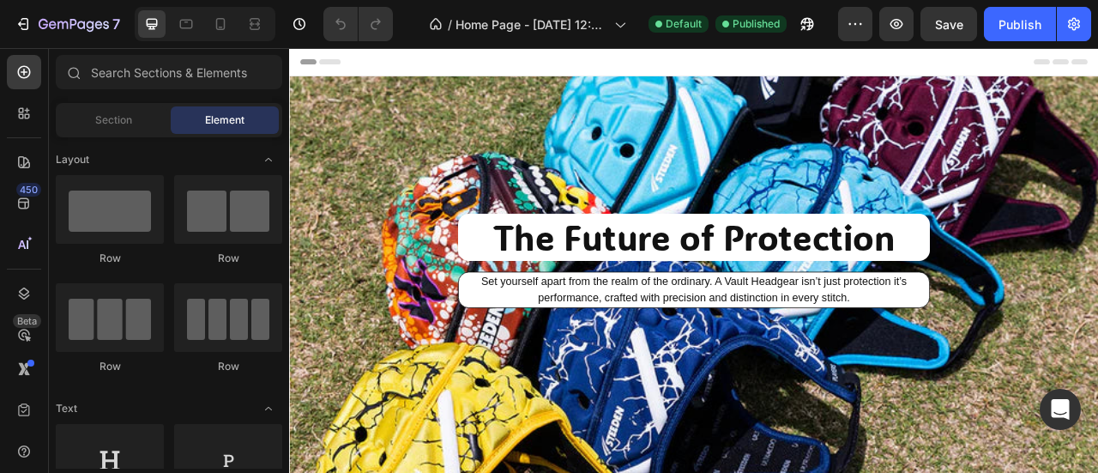  What do you see at coordinates (949, 24) in the screenshot?
I see `span: Save` at bounding box center [949, 24].